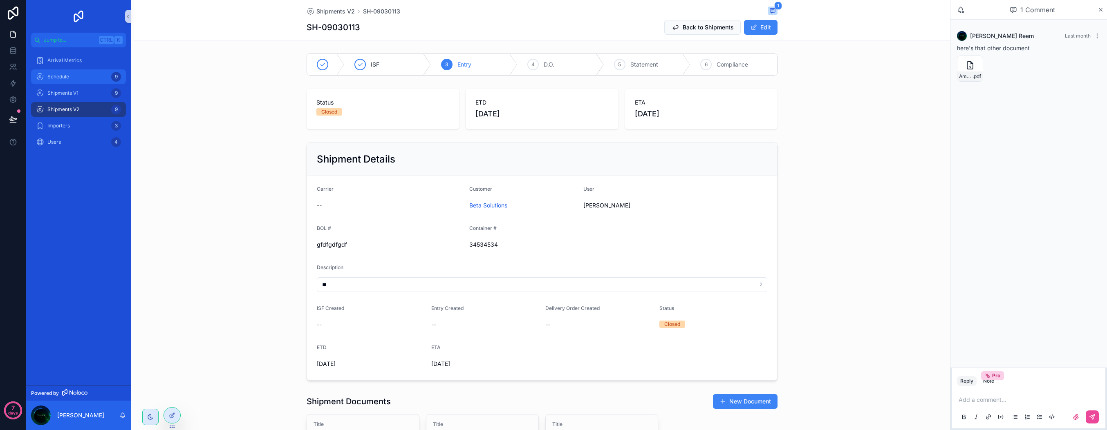  Describe the element at coordinates (390, 245) in the screenshot. I see `span: gfdfgdfgdf` at that location.